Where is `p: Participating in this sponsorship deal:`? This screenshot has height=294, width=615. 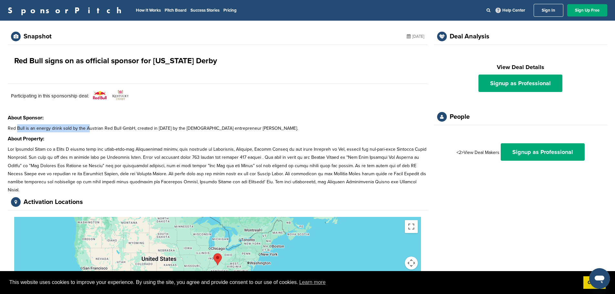
p: Participating in this sponsorship deal: is located at coordinates (50, 96).